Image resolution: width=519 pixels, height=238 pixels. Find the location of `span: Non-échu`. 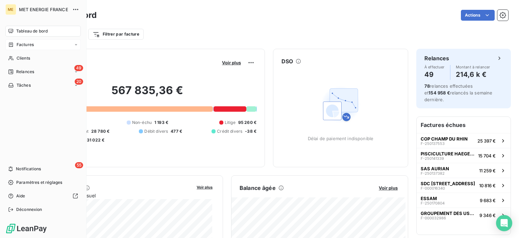

span: Non-échu is located at coordinates (142, 122).